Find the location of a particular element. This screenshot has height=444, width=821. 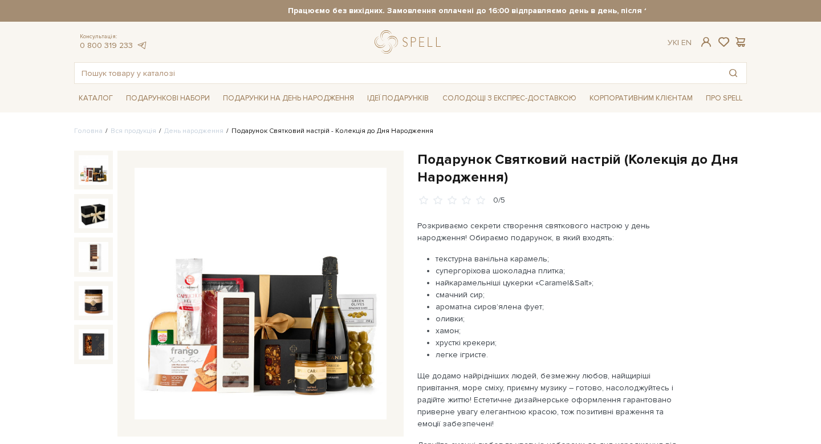

a: logo is located at coordinates (410, 42).